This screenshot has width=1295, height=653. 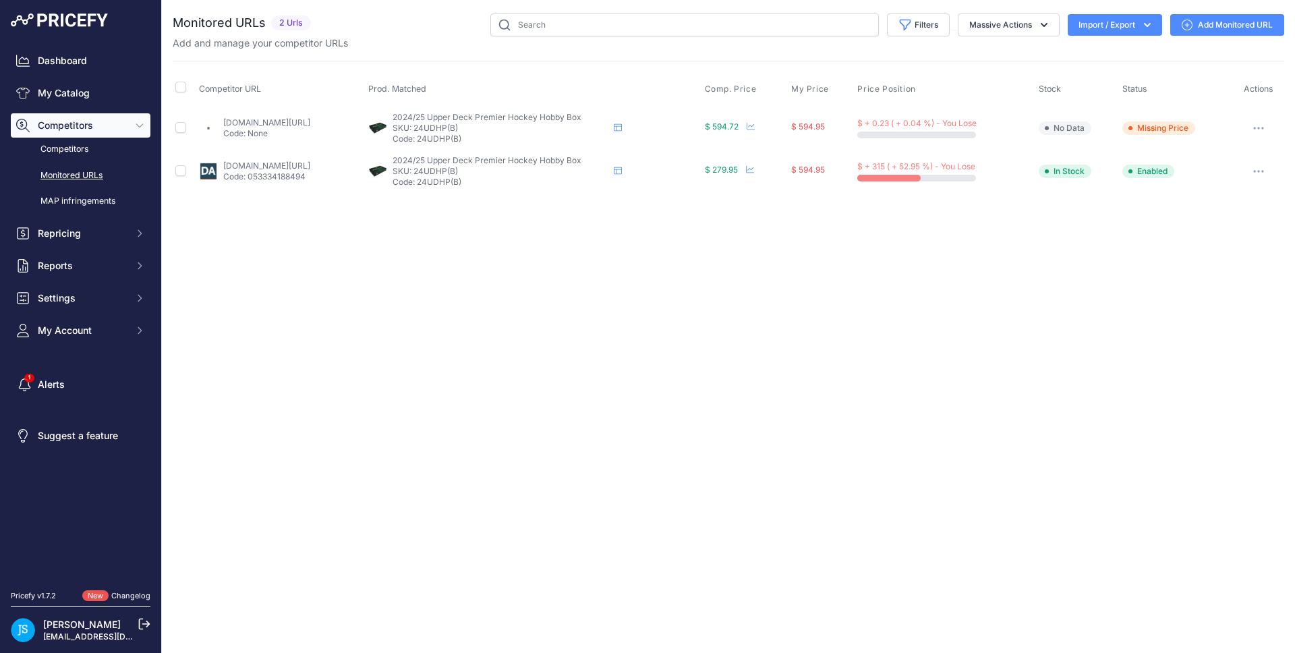 What do you see at coordinates (1049, 88) in the screenshot?
I see `span: Stock` at bounding box center [1049, 88].